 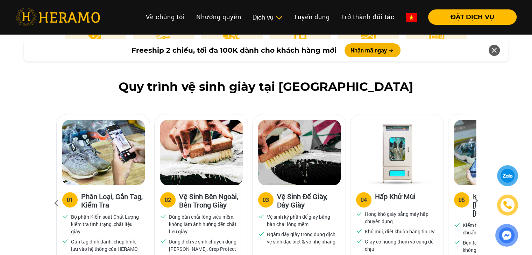 I want to click on img: Heramo quy trinh ve sinh giay phan loai gan tag kiem tra, so click(x=104, y=153).